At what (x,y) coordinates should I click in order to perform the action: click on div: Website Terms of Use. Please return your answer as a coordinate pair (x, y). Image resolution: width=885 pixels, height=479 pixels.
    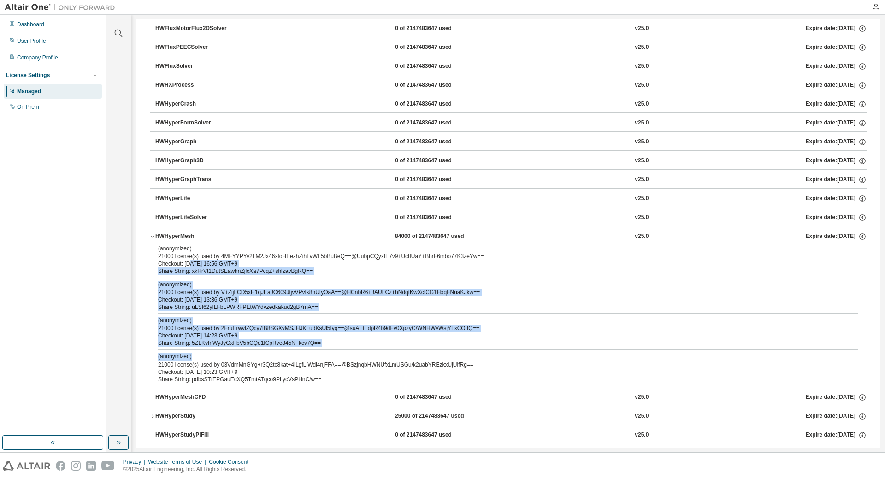
    Looking at the image, I should click on (178, 462).